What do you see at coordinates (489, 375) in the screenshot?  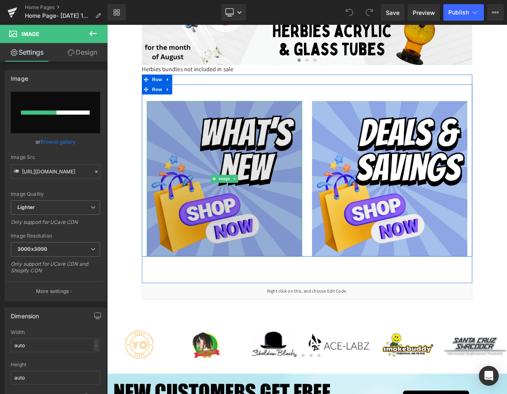 I see `div: Open Intercom Messenger` at bounding box center [489, 375].